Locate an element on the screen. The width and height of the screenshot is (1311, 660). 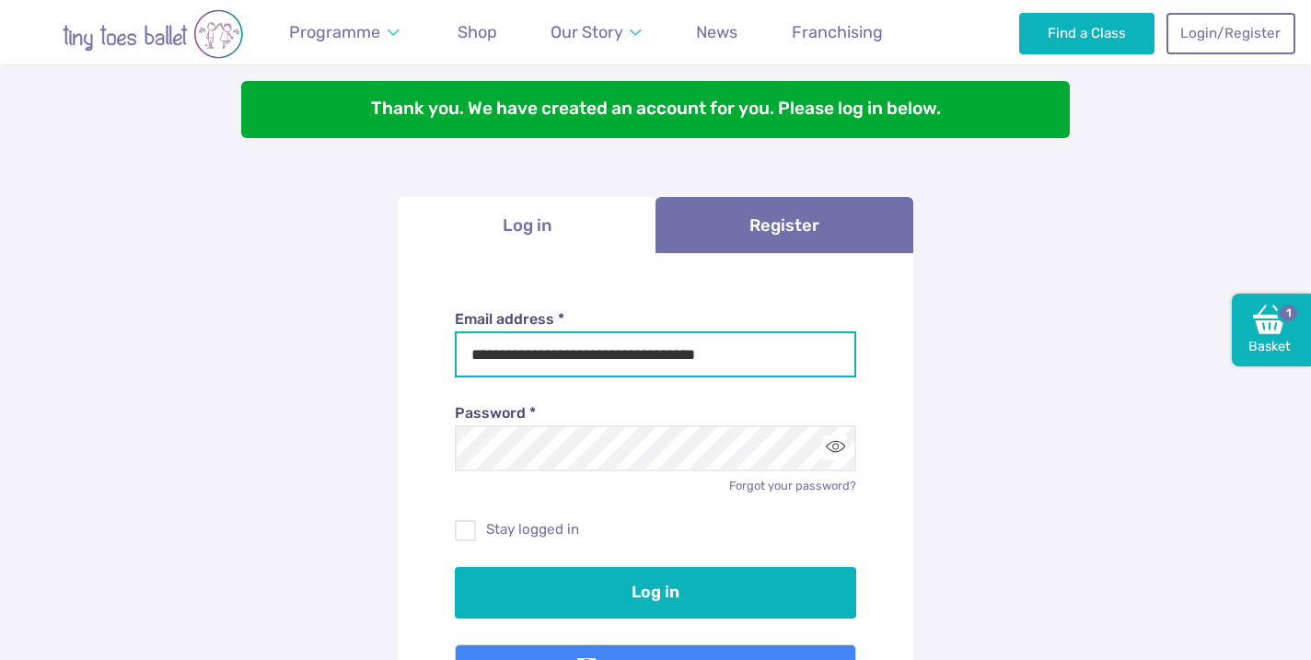
a: Franchising is located at coordinates (837, 32).